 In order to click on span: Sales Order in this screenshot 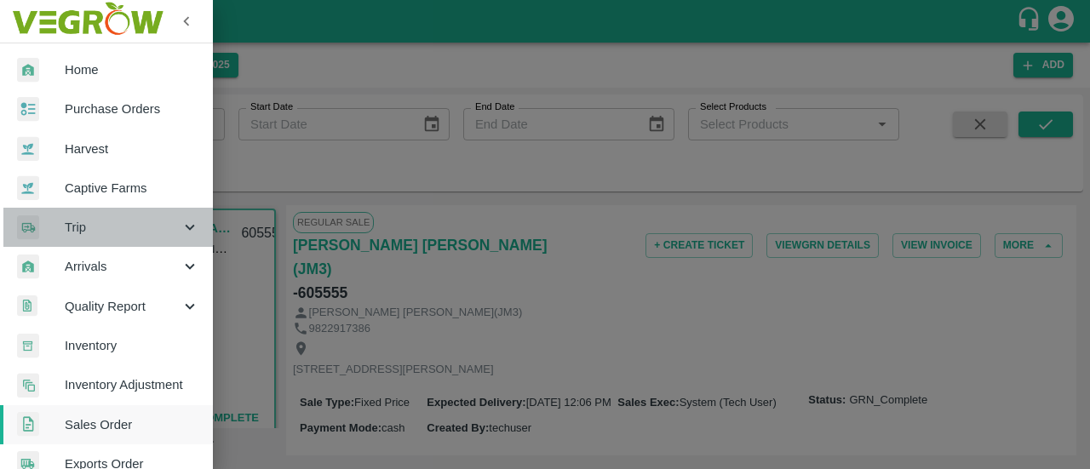, I will do `click(132, 425)`.